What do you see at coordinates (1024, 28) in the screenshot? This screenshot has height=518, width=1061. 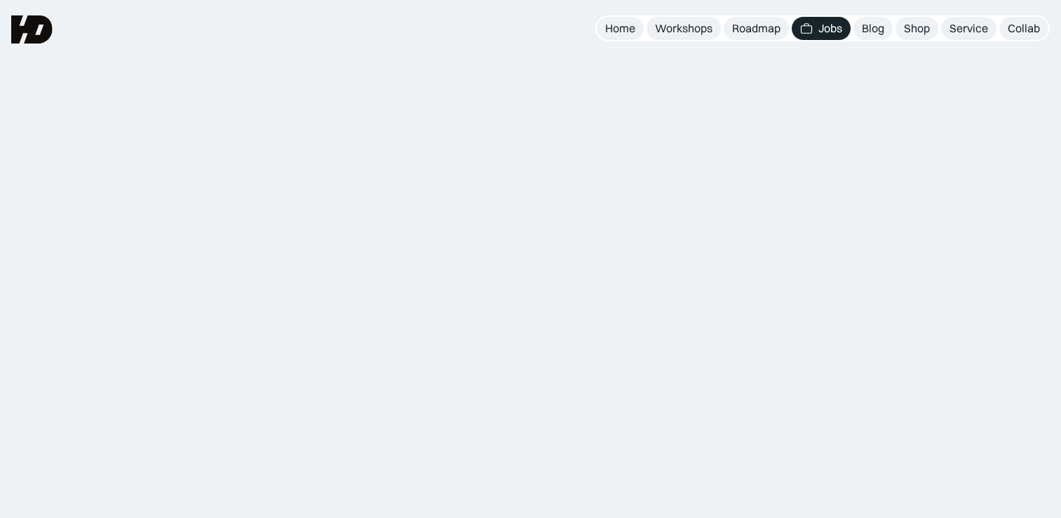 I see `div: Collab` at bounding box center [1024, 28].